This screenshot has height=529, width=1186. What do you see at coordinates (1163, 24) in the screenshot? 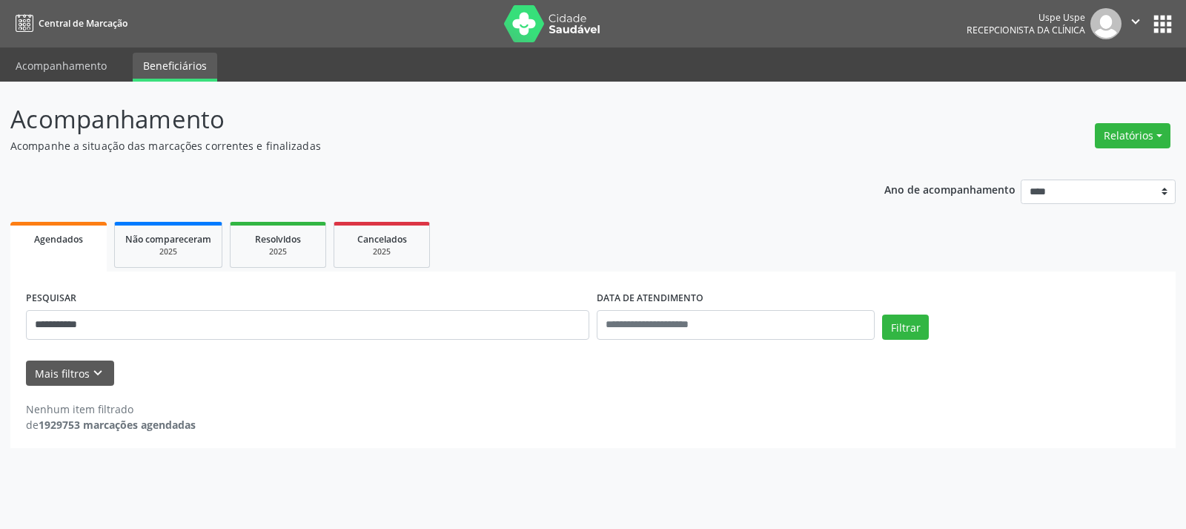
I see `button: apps` at bounding box center [1163, 24].